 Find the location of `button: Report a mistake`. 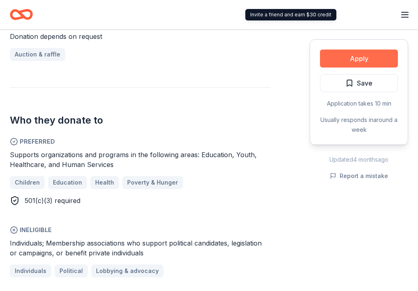

button: Report a mistake is located at coordinates (359, 176).